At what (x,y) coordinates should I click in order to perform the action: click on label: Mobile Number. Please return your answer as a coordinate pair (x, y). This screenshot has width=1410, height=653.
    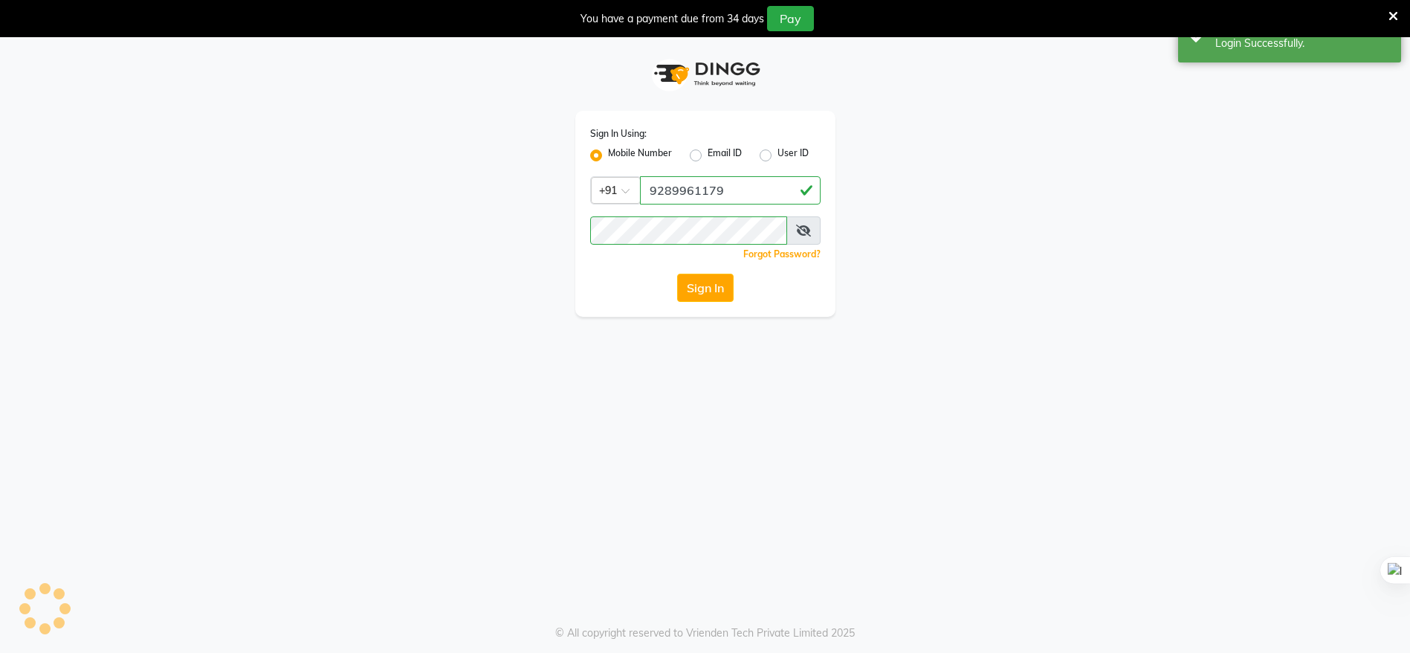
    Looking at the image, I should click on (640, 155).